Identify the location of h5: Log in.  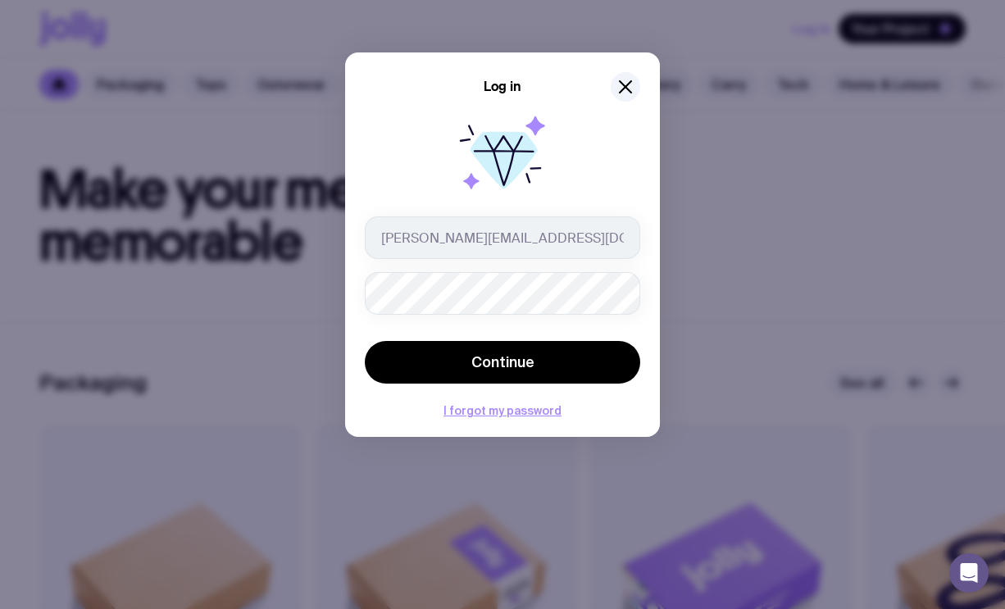
(503, 87).